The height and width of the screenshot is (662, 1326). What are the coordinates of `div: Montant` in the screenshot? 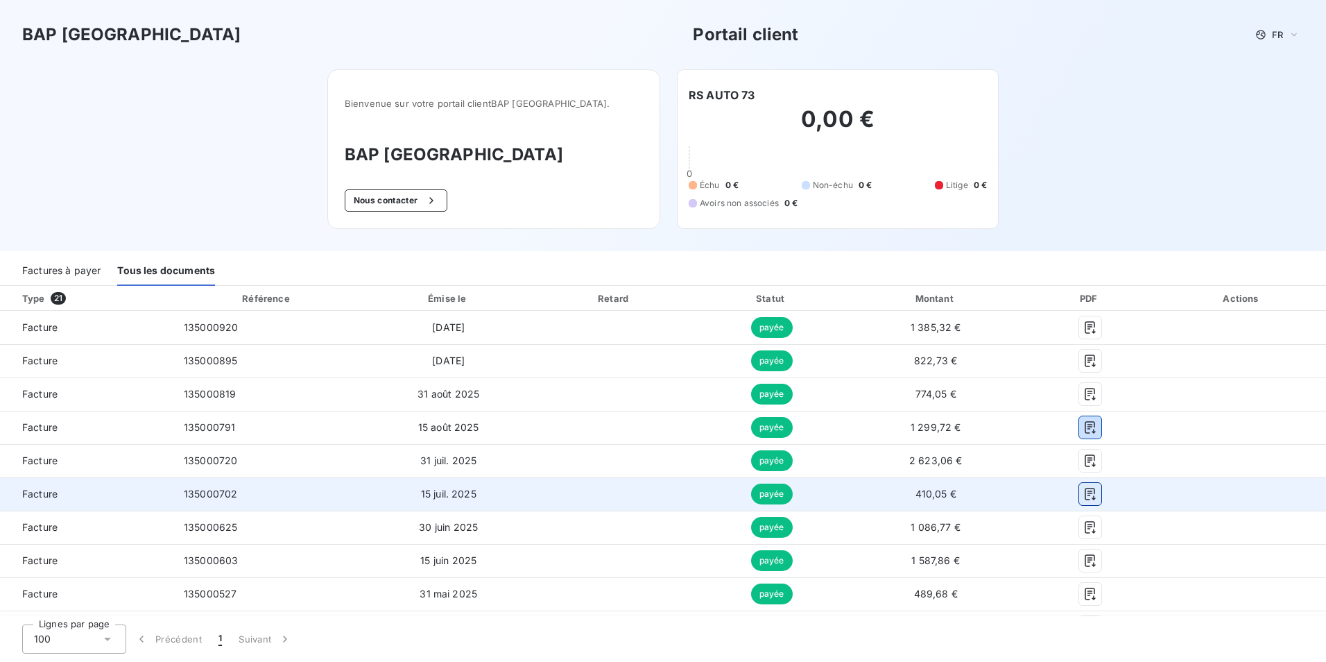 It's located at (936, 298).